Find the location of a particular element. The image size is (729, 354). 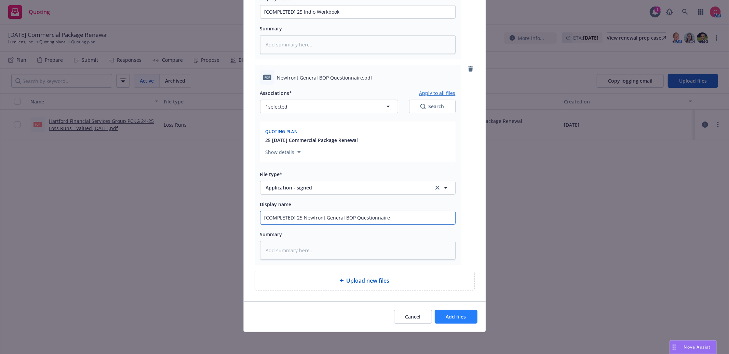

span: Quoting plan is located at coordinates (281, 132).